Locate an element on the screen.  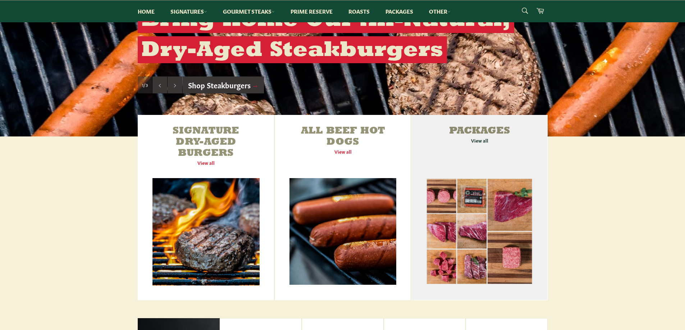
a: Home is located at coordinates (146, 11).